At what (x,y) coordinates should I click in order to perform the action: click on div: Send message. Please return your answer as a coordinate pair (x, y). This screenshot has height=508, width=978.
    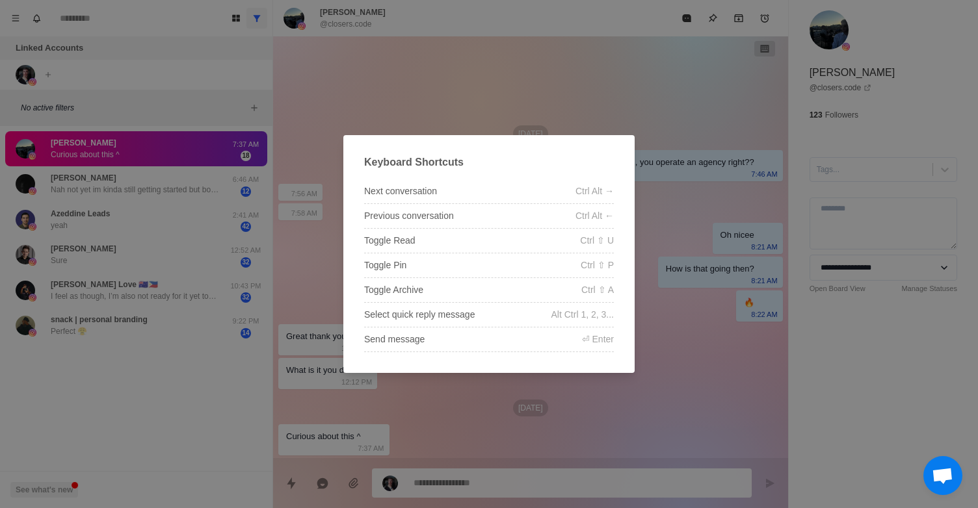
    Looking at the image, I should click on (394, 339).